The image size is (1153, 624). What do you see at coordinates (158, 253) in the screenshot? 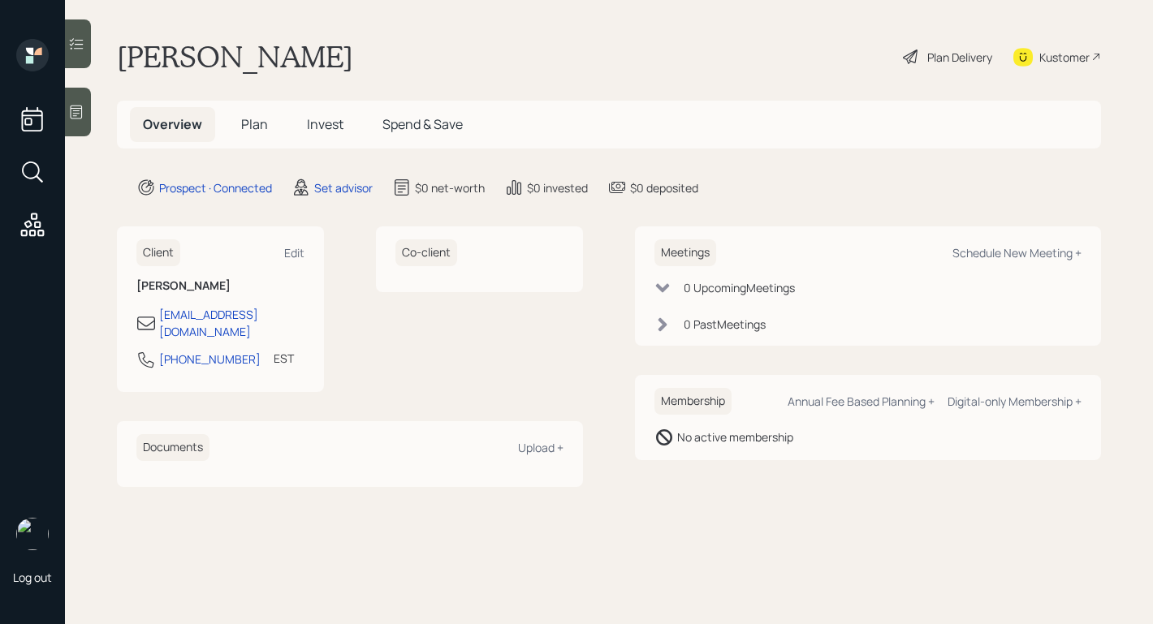
I see `h6: Client` at bounding box center [158, 253].